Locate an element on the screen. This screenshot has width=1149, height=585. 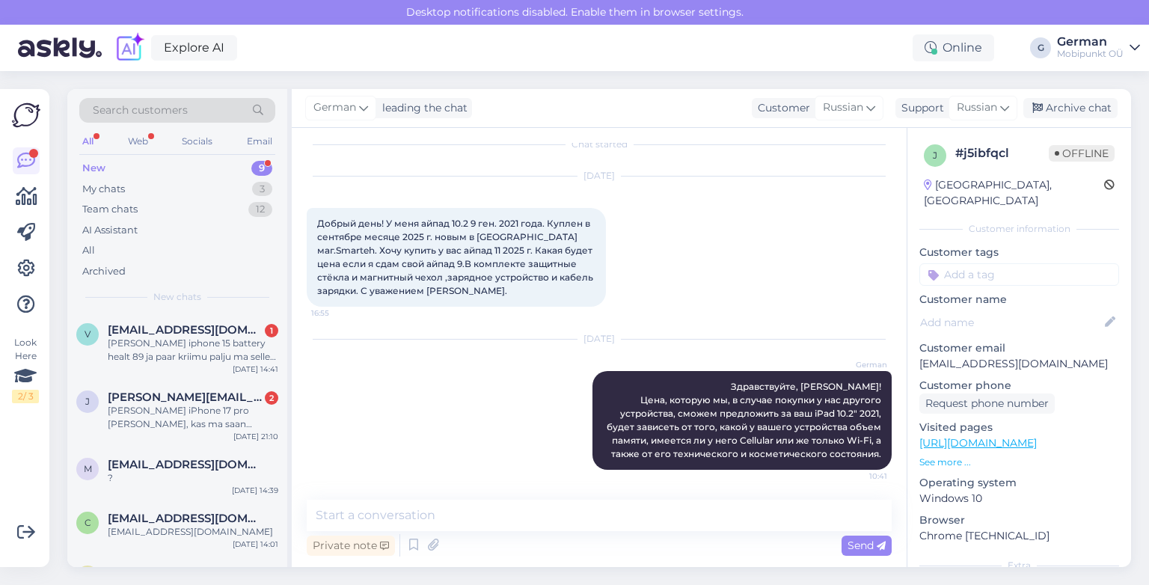
span: J is located at coordinates (88, 401).